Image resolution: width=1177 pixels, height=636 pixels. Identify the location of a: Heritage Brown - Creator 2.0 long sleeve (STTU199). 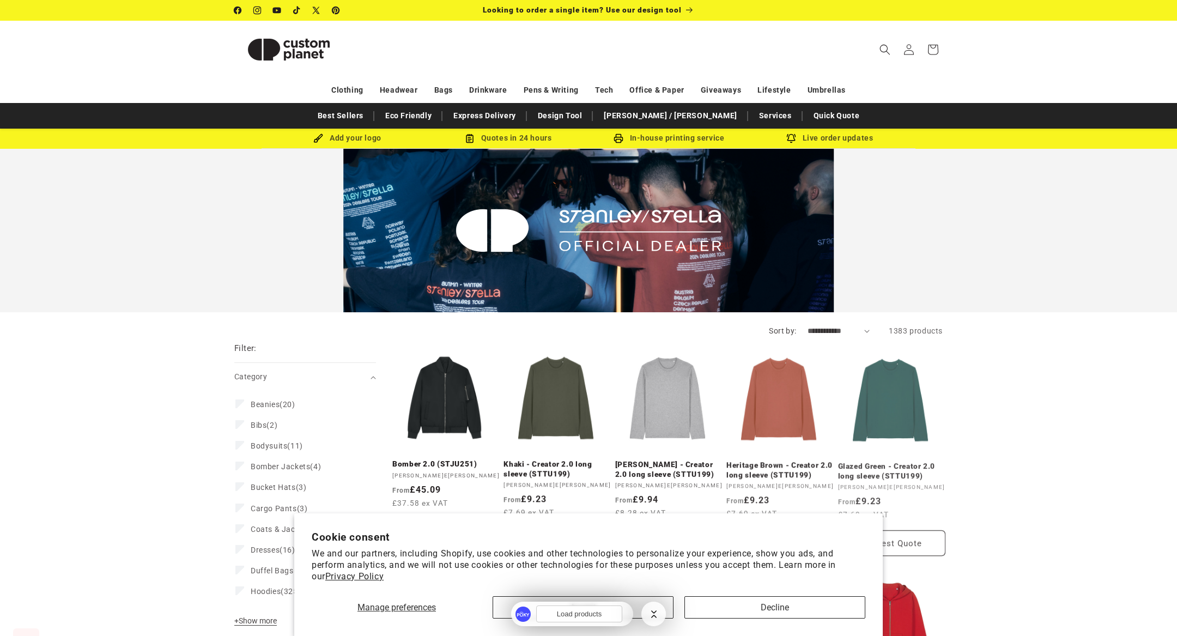
(780, 469).